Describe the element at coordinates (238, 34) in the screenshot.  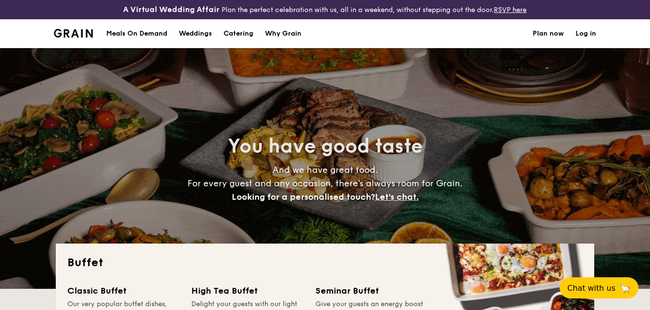
I see `a: Catering` at that location.